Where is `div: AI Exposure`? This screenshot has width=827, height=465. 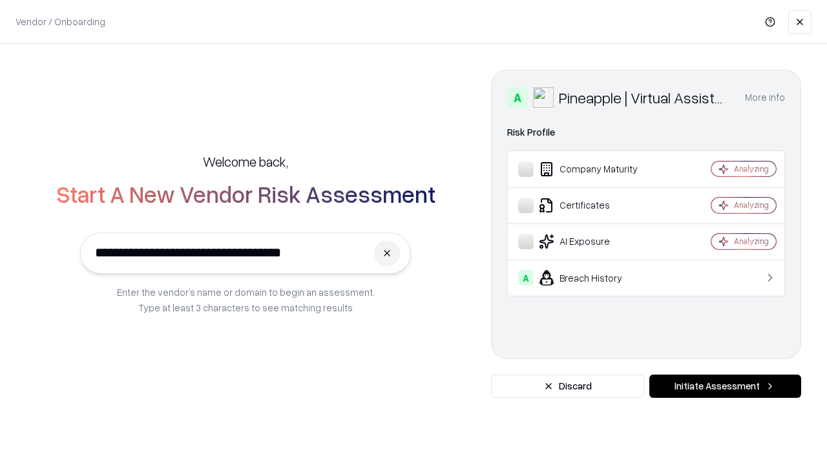 div: AI Exposure is located at coordinates (595, 242).